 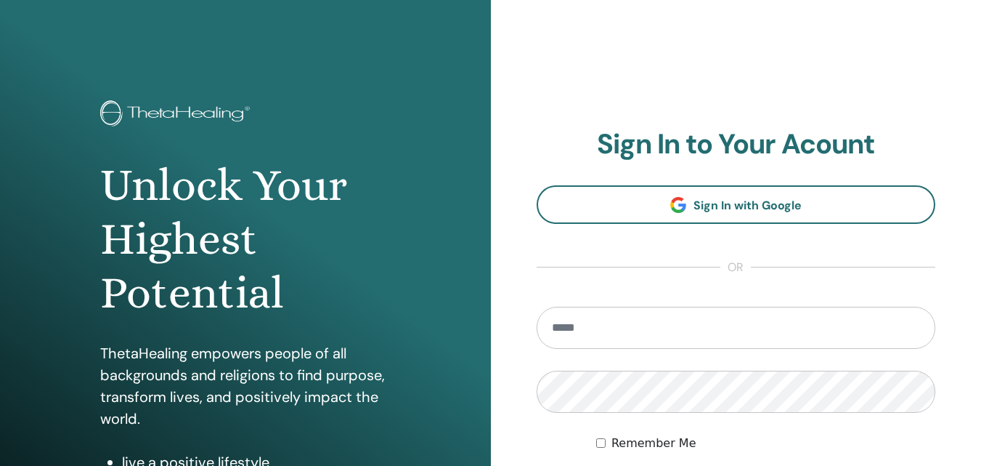 What do you see at coordinates (747, 205) in the screenshot?
I see `span: Sign In with Google` at bounding box center [747, 205].